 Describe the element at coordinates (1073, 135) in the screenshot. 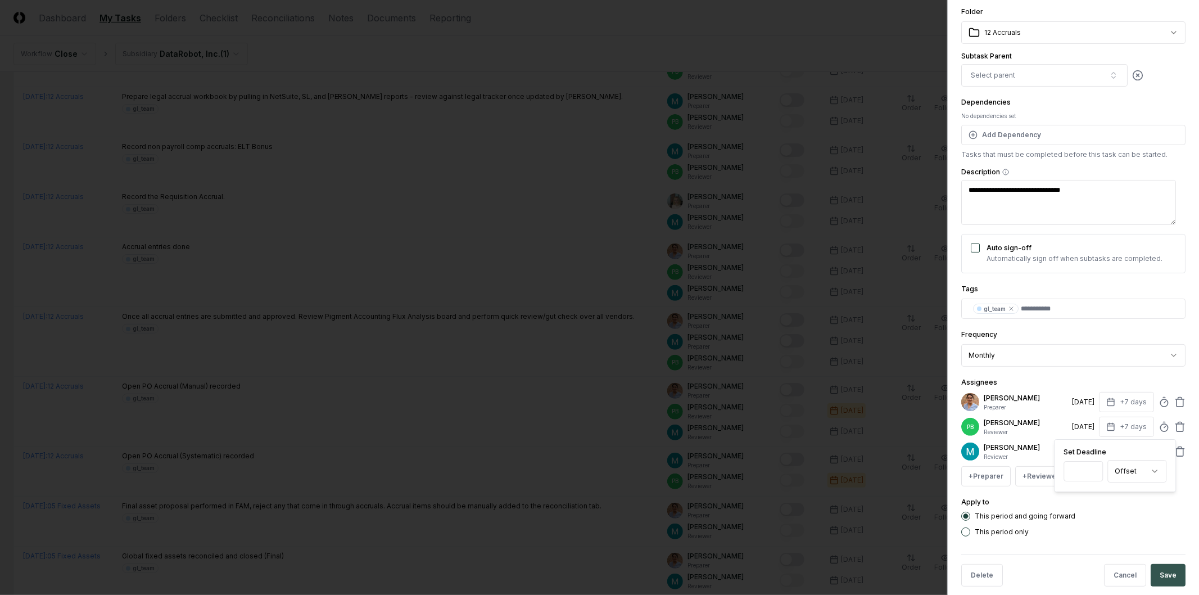

I see `button: Add Dependency` at that location.